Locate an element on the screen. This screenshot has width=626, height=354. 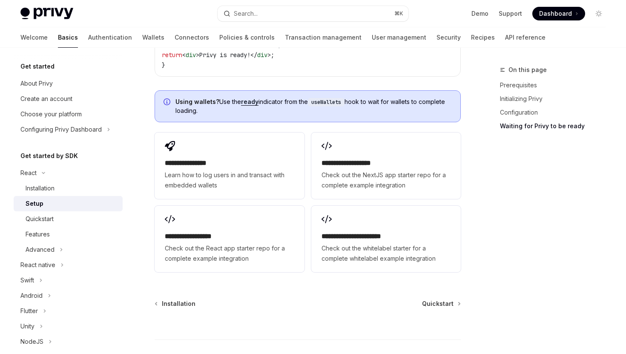
button: Search...⌘K is located at coordinates (313, 14).